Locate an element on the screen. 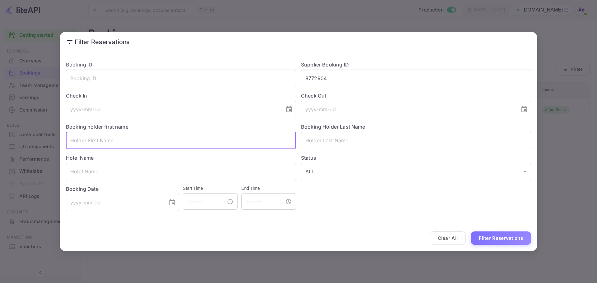 This screenshot has height=283, width=597. input: Holder First Name is located at coordinates (181, 141).